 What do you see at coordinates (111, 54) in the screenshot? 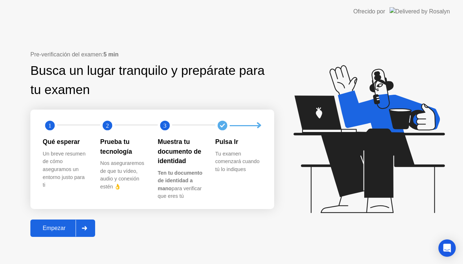
I see `b: 5 min` at bounding box center [111, 54].